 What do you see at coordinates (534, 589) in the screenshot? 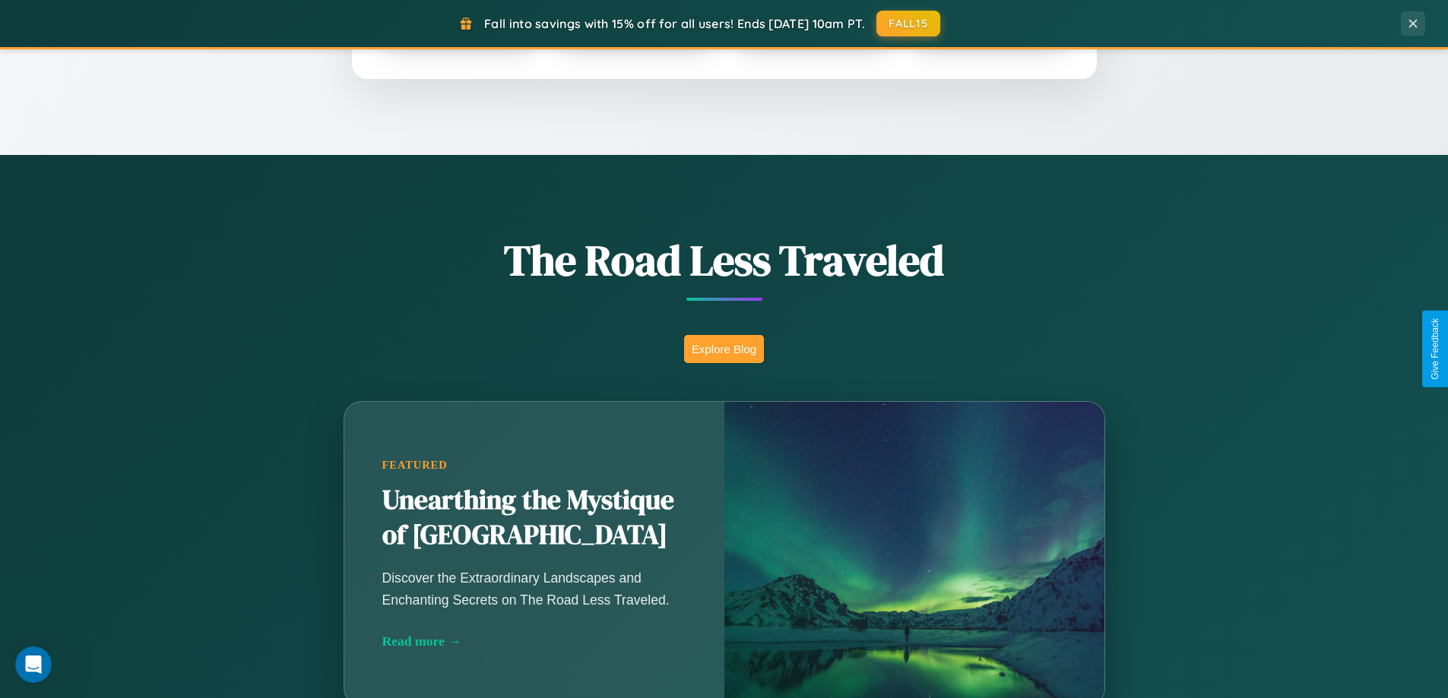
I see `p: Discover the Extraordinary Landscapes and Enchanting Secrets on The Road Less Traveled.` at bounding box center [534, 589].